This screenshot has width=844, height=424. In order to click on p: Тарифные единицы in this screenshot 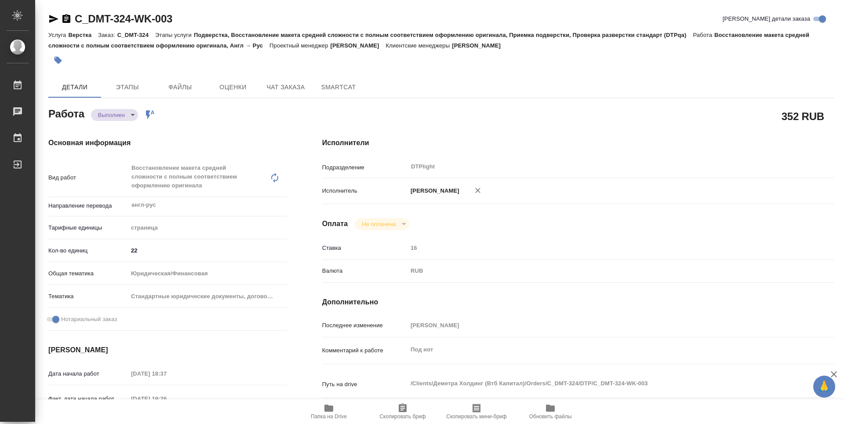, I will do `click(88, 228)`.